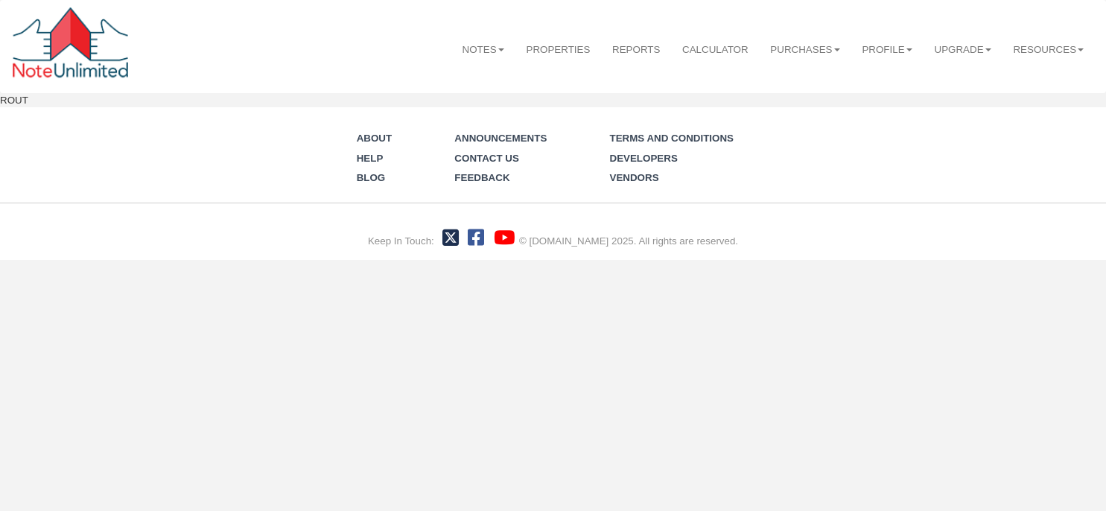  What do you see at coordinates (486, 158) in the screenshot?
I see `a: Contact Us` at bounding box center [486, 158].